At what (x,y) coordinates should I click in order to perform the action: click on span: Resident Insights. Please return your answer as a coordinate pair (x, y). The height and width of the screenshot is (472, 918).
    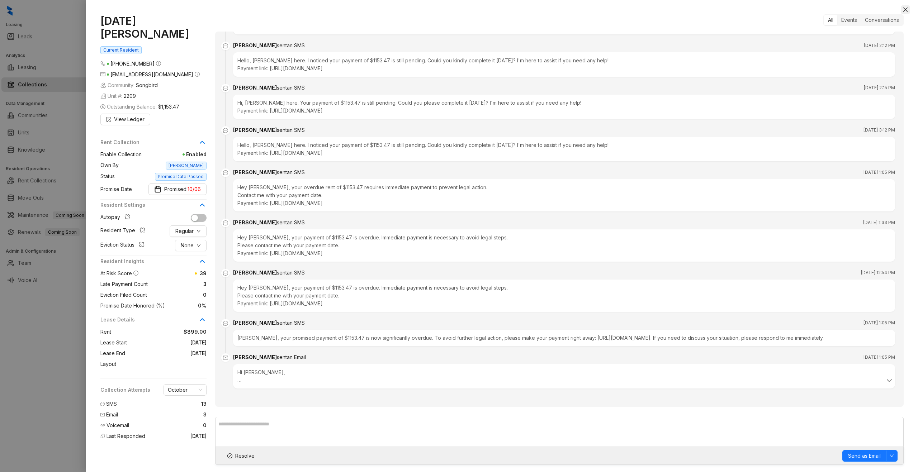
    Looking at the image, I should click on (149, 261).